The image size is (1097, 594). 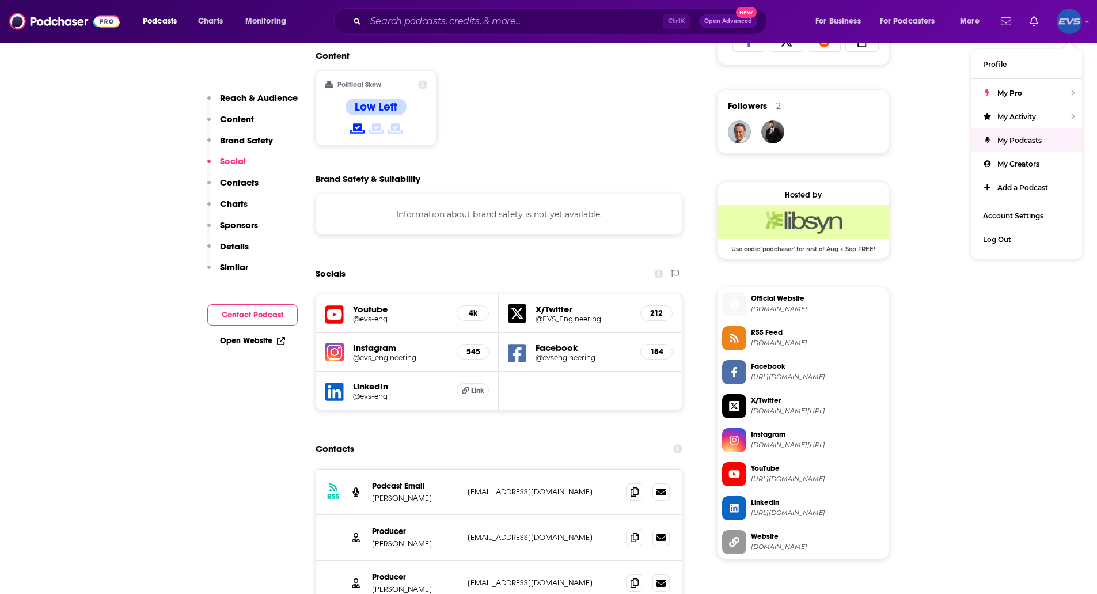 What do you see at coordinates (779, 106) in the screenshot?
I see `div: 2` at bounding box center [779, 106].